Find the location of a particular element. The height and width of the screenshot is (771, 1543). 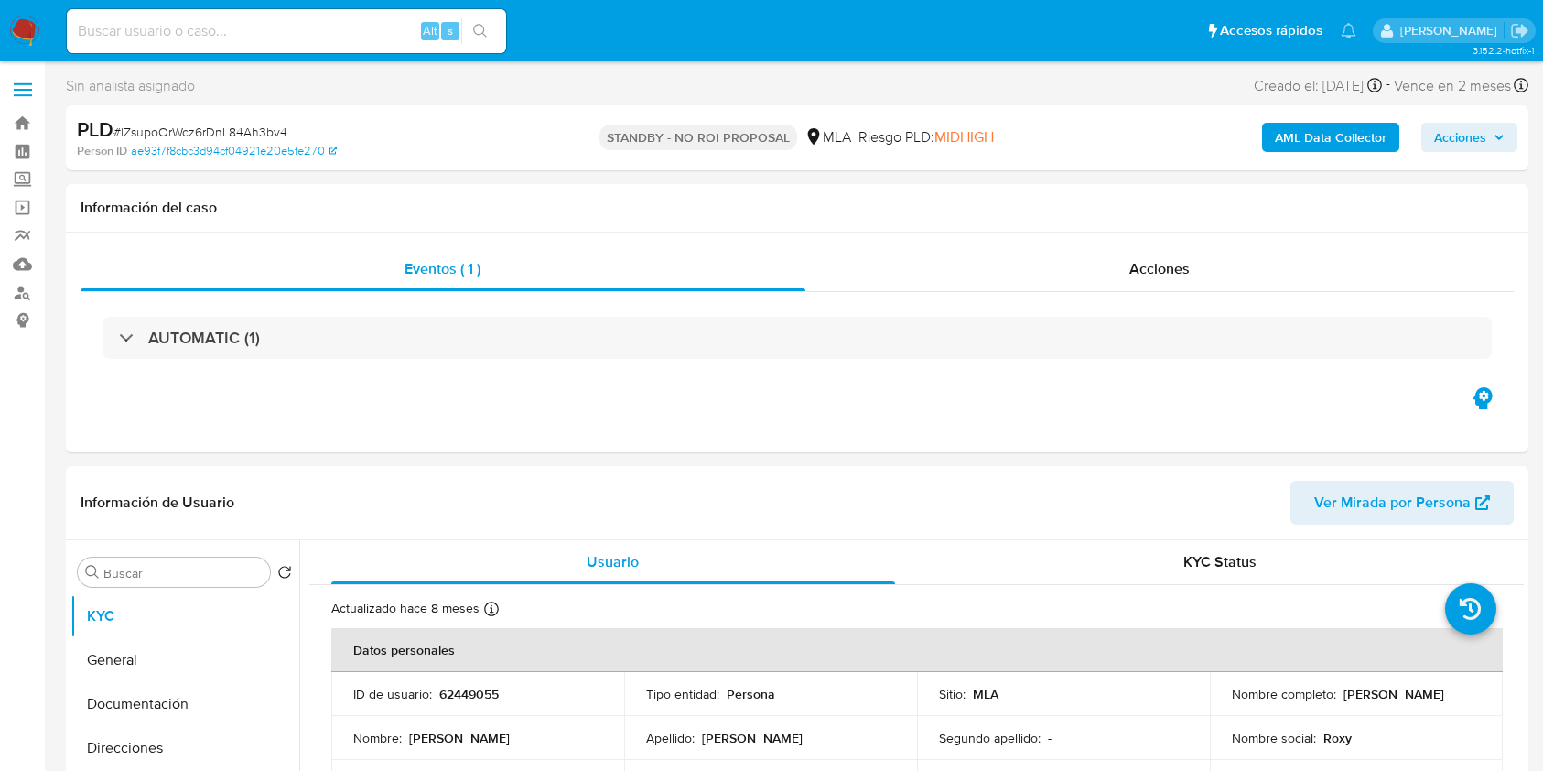

h1: Información del caso is located at coordinates (797, 208).